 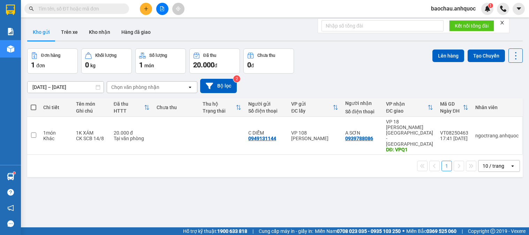 What do you see at coordinates (69, 32) in the screenshot?
I see `button: Trên xe` at bounding box center [69, 32].